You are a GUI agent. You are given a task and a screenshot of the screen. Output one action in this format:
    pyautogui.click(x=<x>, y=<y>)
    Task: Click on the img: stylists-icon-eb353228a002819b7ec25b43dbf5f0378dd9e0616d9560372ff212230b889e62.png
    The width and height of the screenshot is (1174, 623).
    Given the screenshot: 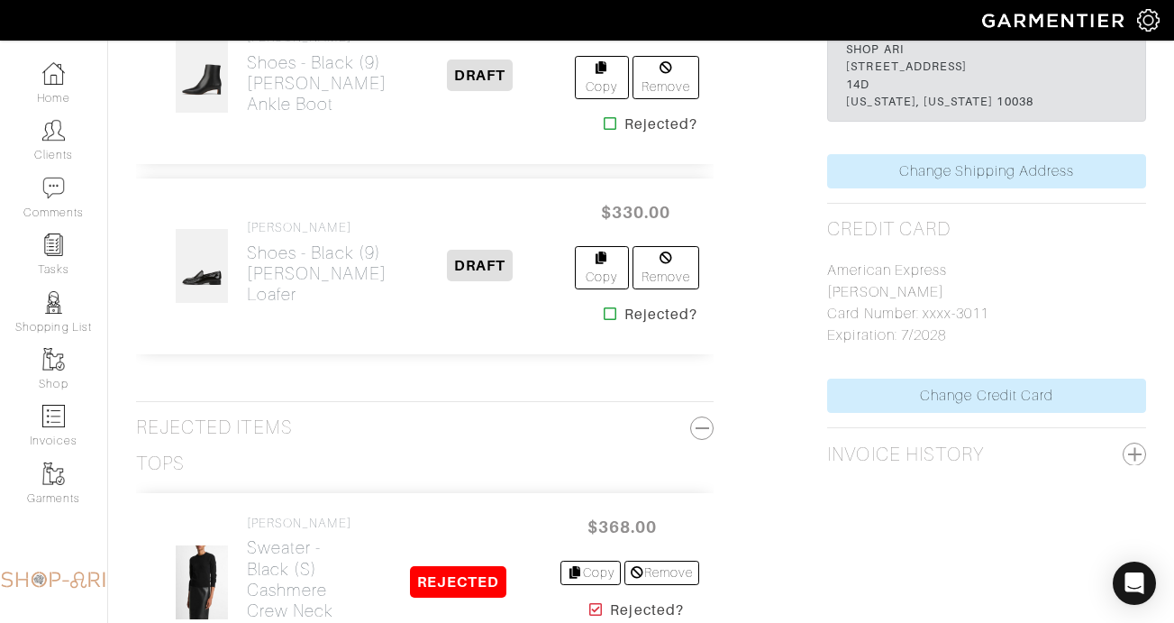 What is the action you would take?
    pyautogui.click(x=53, y=302)
    